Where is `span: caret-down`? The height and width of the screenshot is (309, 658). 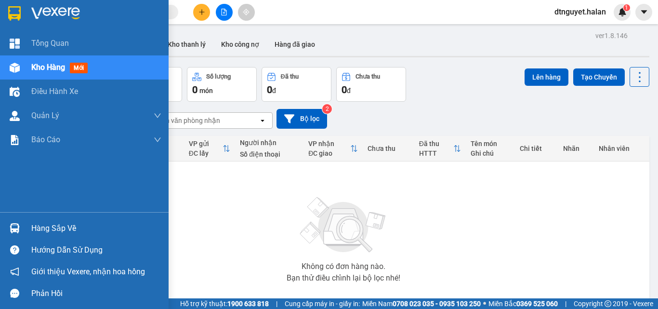
span: caret-down is located at coordinates (644, 12).